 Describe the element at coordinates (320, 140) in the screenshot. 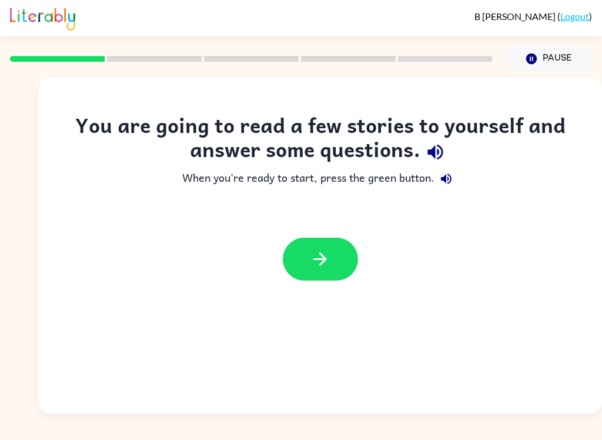

I see `div: You are going to read a few stories to yourself and answer some questions.` at that location.